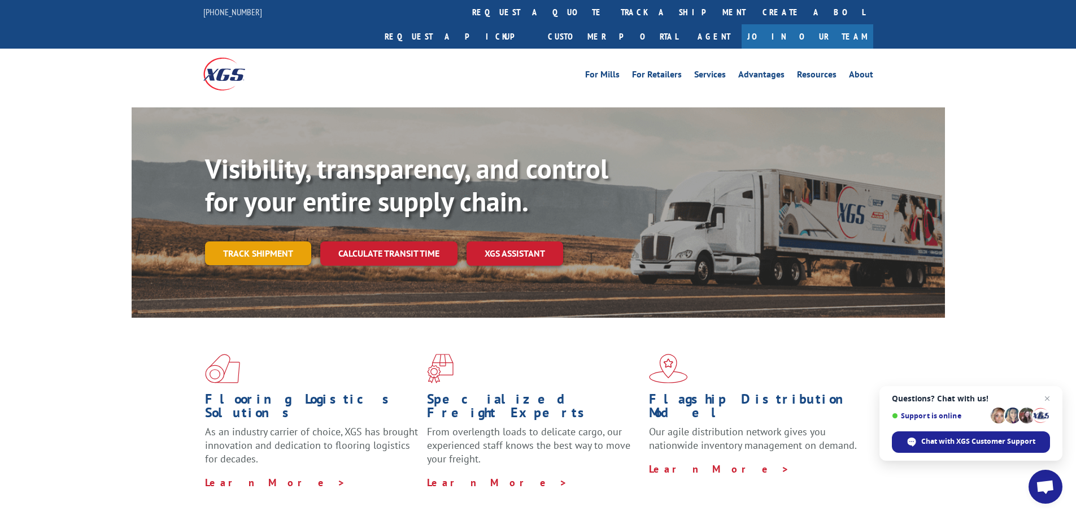 This screenshot has width=1076, height=515. Describe the element at coordinates (602, 76) in the screenshot. I see `a: For Mills` at that location.